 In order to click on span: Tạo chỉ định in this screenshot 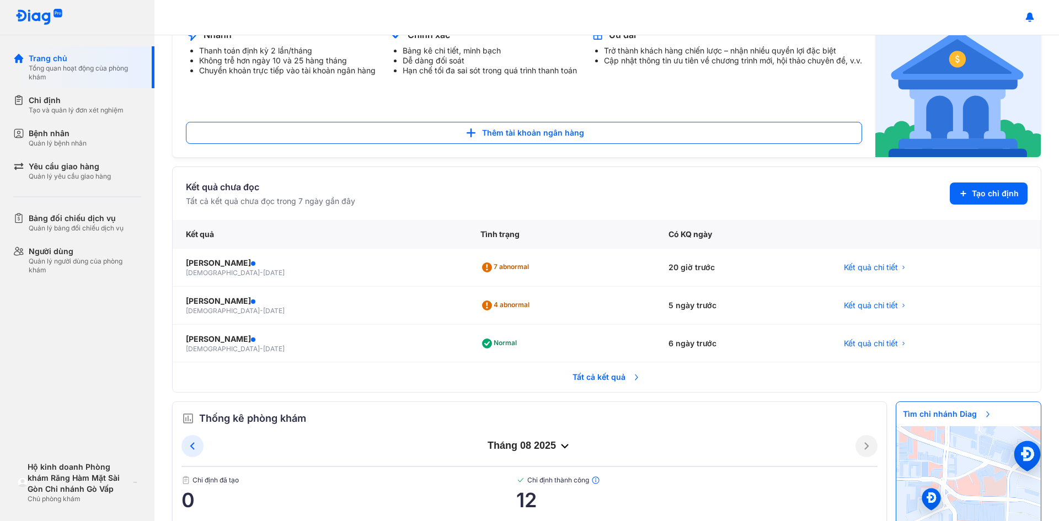, I will do `click(995, 194)`.